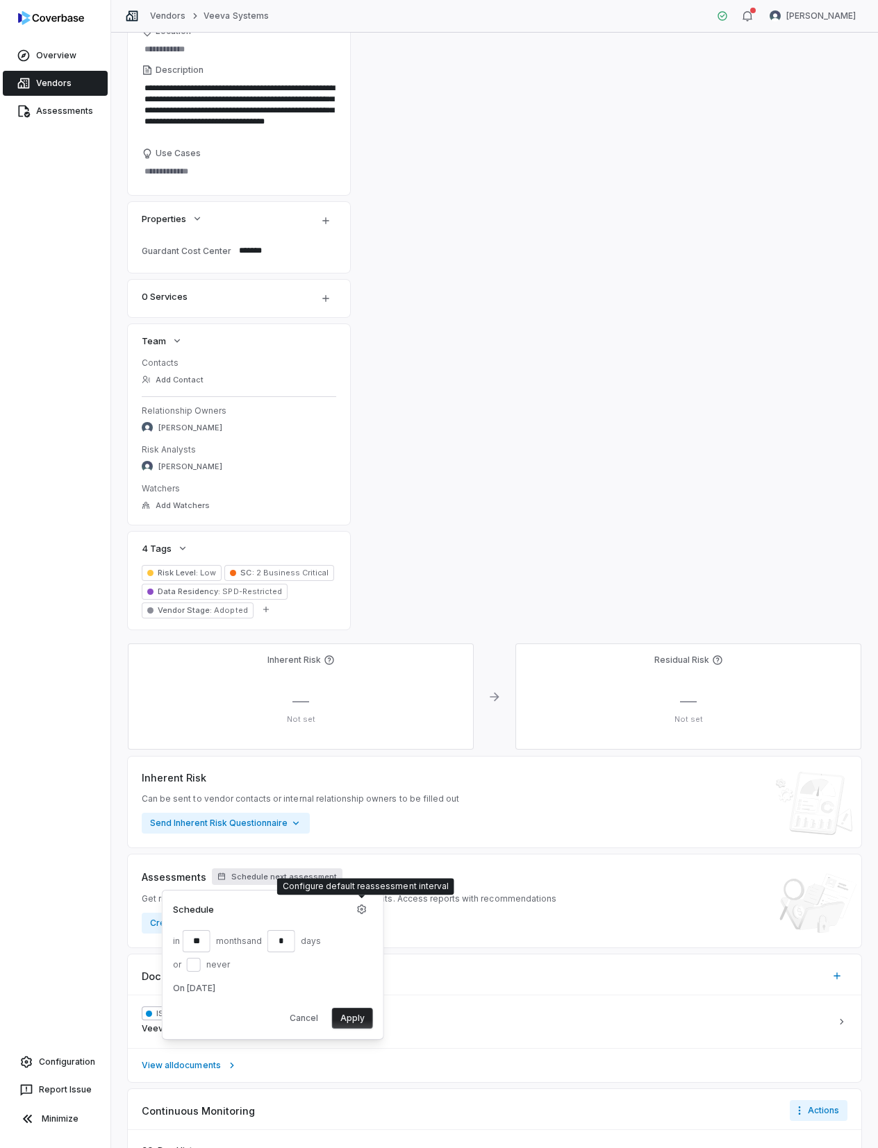 The height and width of the screenshot is (1148, 878). Describe the element at coordinates (55, 1090) in the screenshot. I see `button: Report Issue` at that location.